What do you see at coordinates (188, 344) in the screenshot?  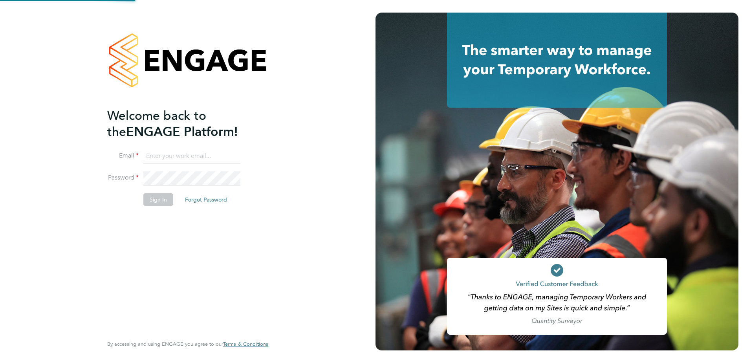 I see `span: By accessing and using ENGAGE you agree to our` at bounding box center [188, 344].